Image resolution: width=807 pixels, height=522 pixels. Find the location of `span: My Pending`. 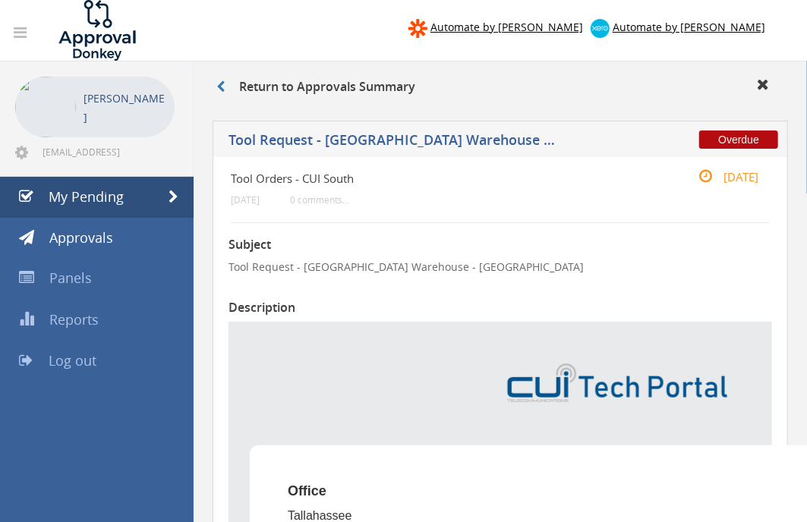

span: My Pending is located at coordinates (86, 197).